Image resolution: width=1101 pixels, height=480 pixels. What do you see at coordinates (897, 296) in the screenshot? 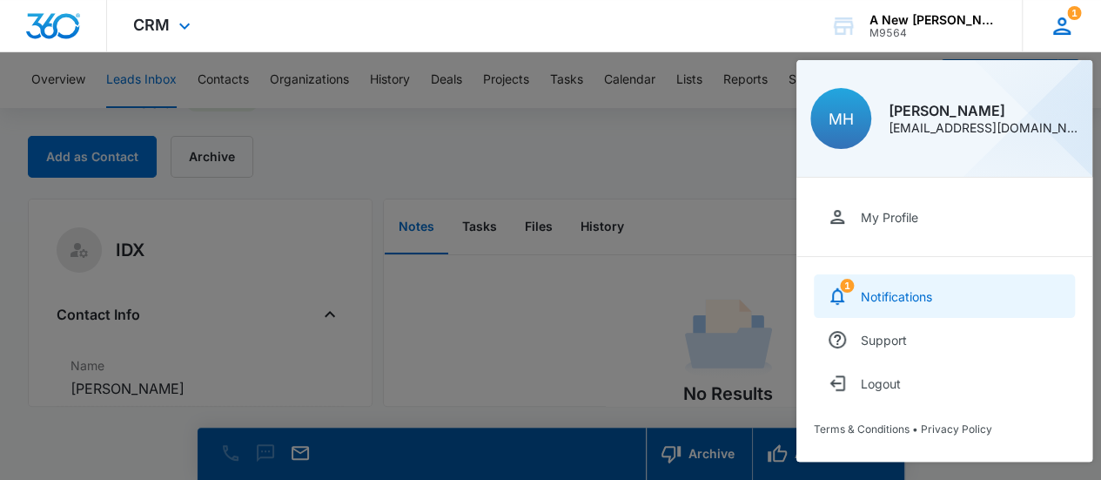
I see `div: Notifications` at bounding box center [897, 296].